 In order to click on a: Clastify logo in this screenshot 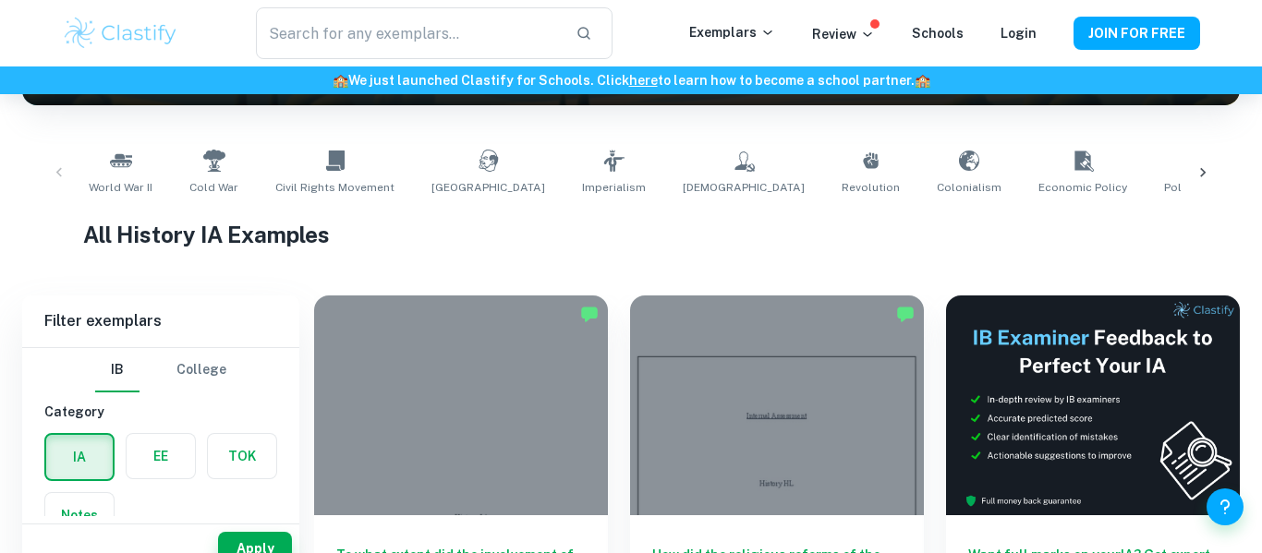, I will do `click(120, 33)`.